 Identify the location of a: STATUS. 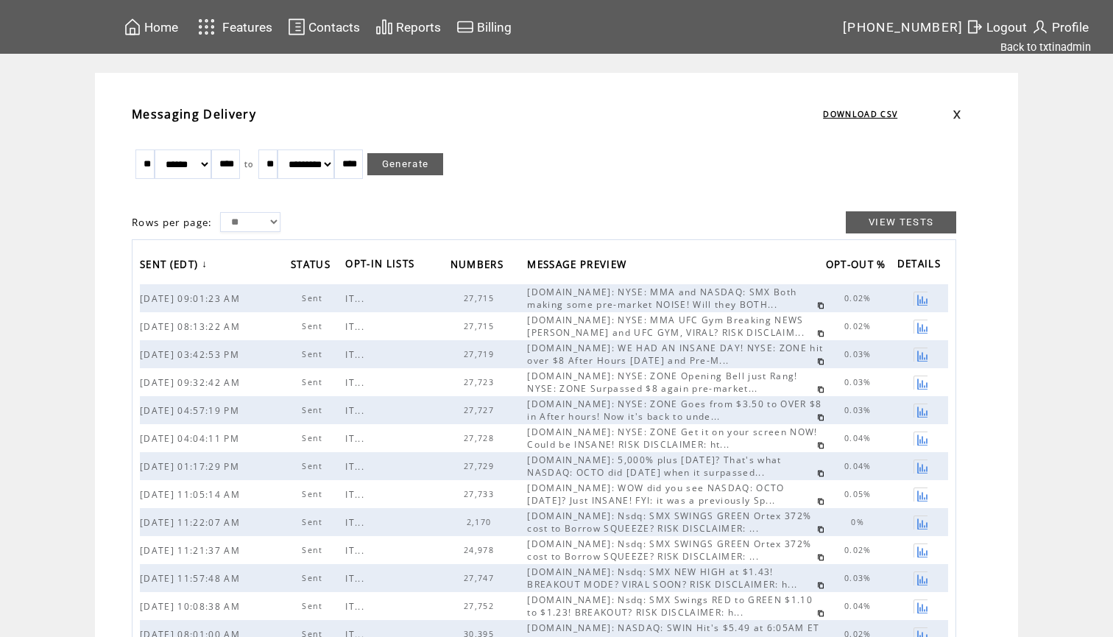
(314, 265).